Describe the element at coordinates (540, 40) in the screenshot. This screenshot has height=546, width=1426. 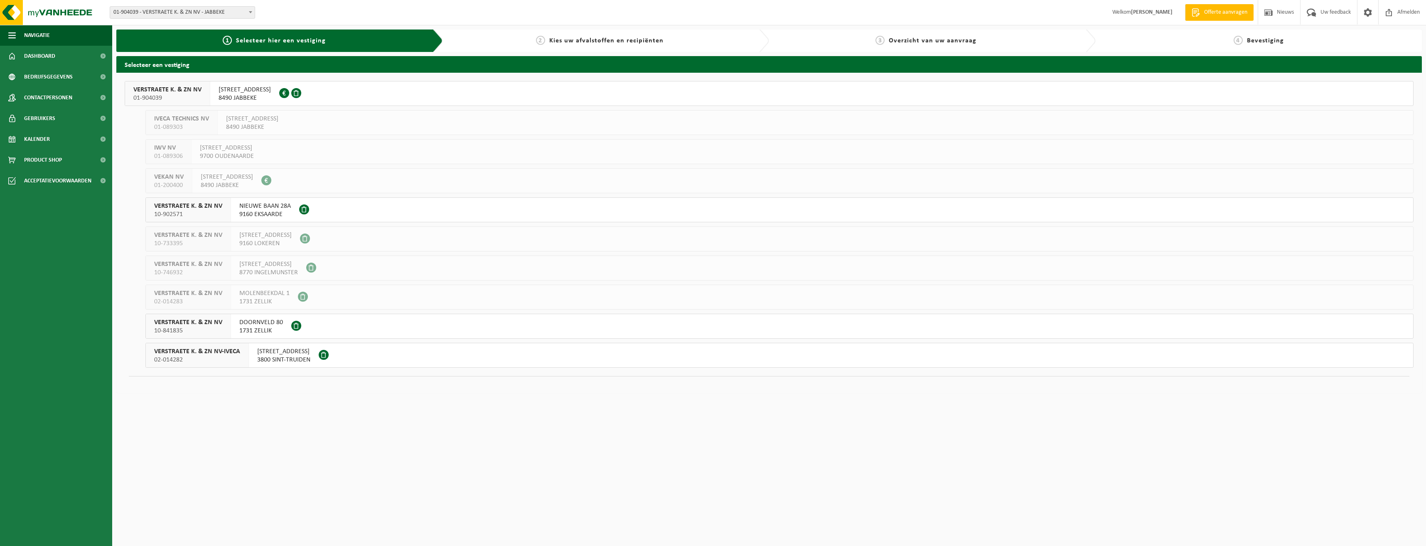
I see `span: 2` at that location.